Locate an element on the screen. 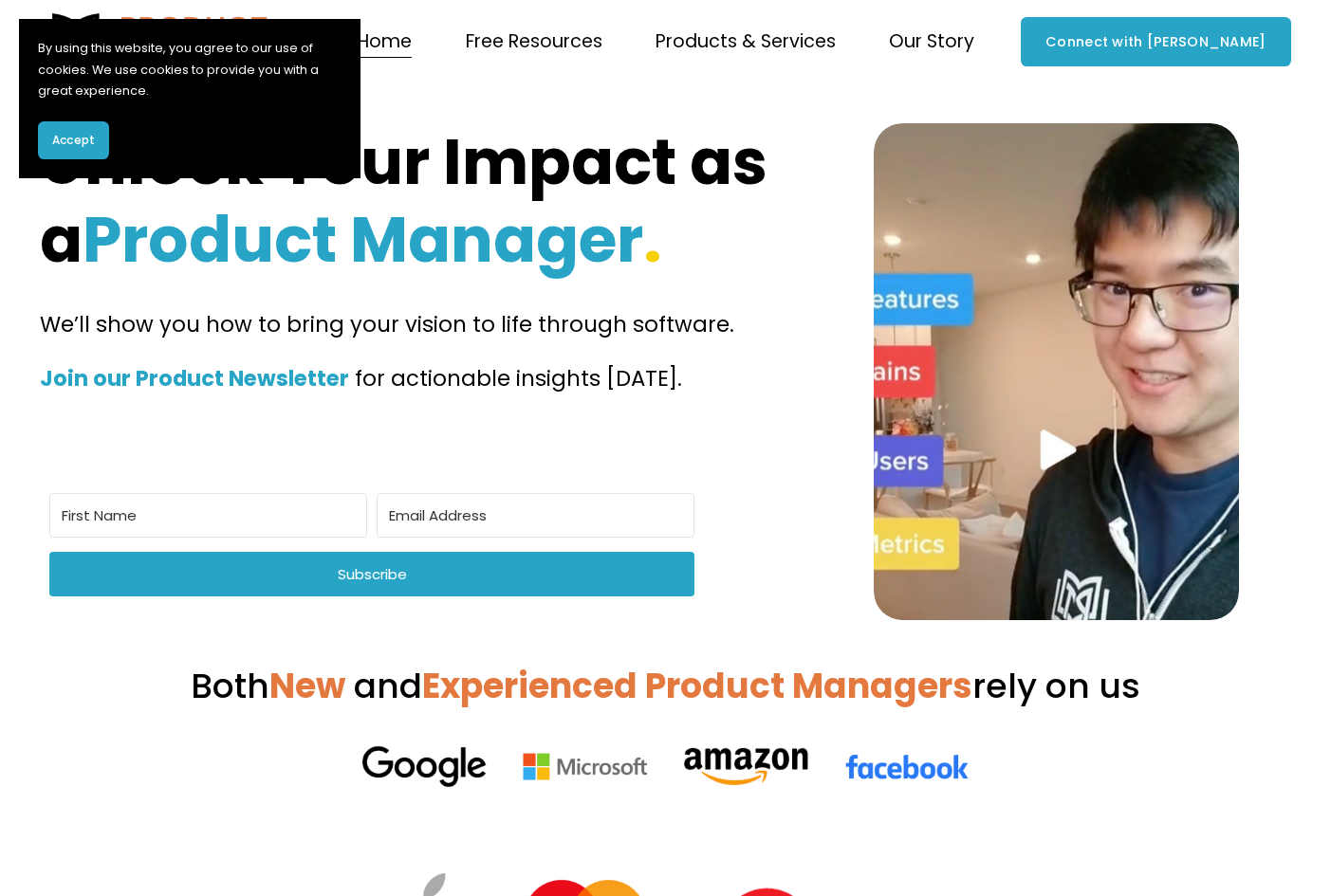  span: and is located at coordinates (388, 686).